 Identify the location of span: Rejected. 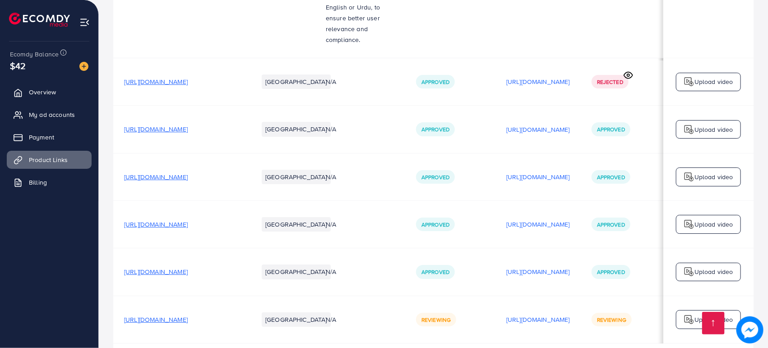
(610, 82).